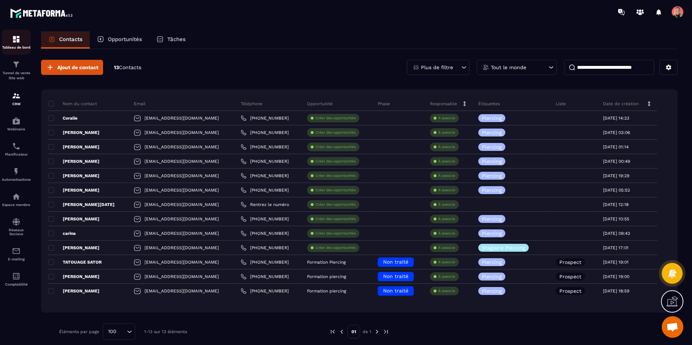 This screenshot has height=345, width=692. I want to click on a: automationsautomationsWebinaire, so click(16, 124).